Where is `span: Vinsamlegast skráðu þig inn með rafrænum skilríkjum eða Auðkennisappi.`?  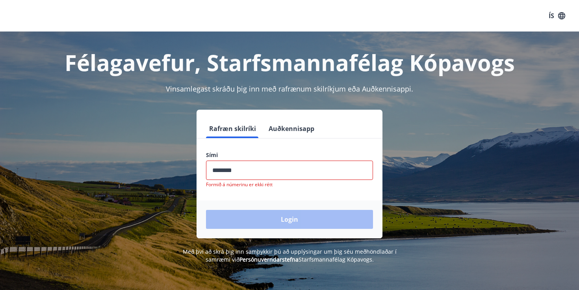 span: Vinsamlegast skráðu þig inn með rafrænum skilríkjum eða Auðkennisappi. is located at coordinates (290, 89).